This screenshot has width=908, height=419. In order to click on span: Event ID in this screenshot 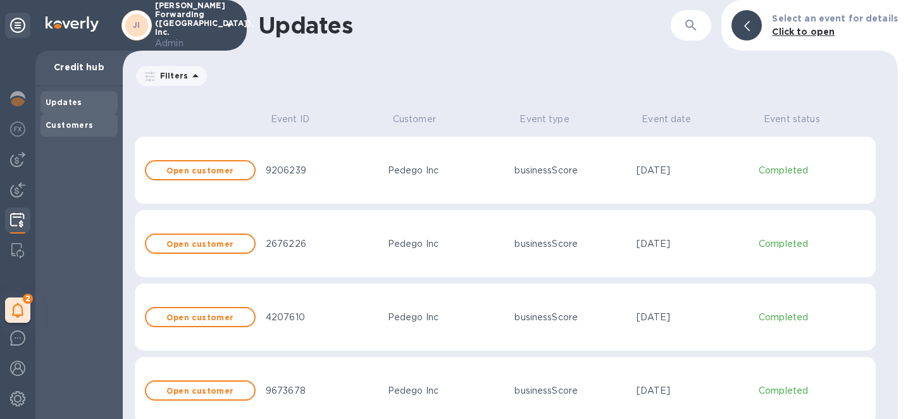, I will do `click(298, 119)`.